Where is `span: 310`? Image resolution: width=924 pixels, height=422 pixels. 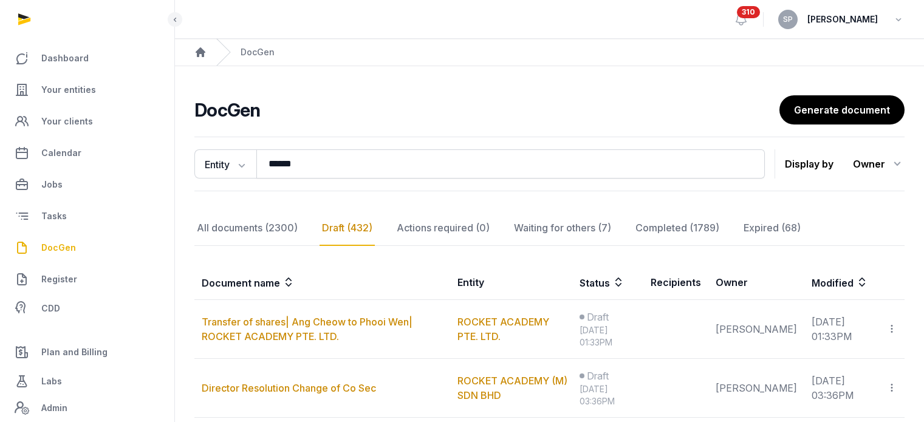
span: 310 is located at coordinates (748, 12).